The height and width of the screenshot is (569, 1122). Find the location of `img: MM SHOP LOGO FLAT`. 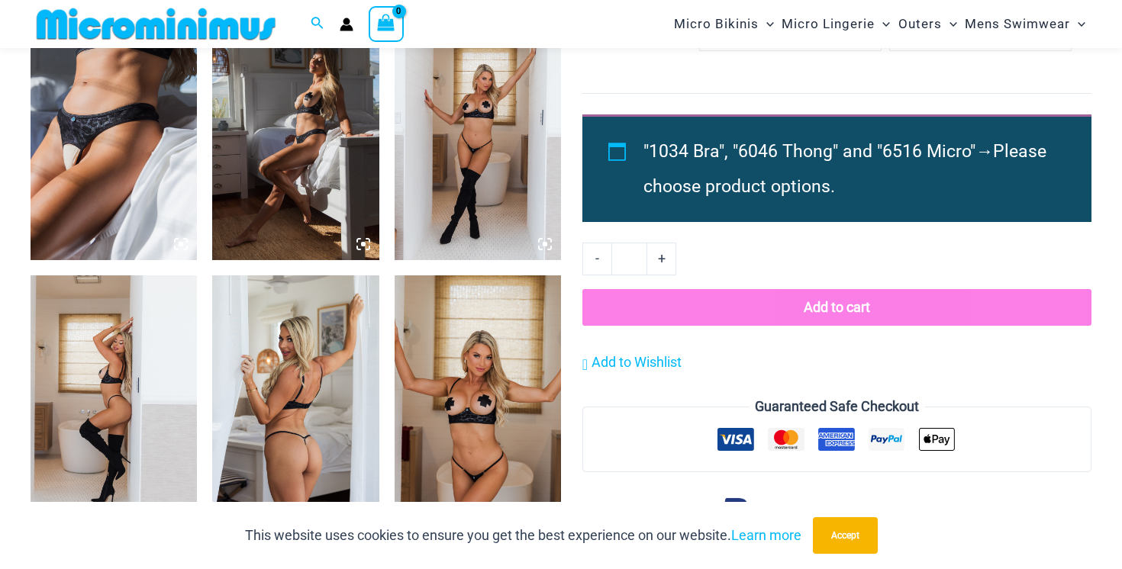

img: MM SHOP LOGO FLAT is located at coordinates (156, 24).